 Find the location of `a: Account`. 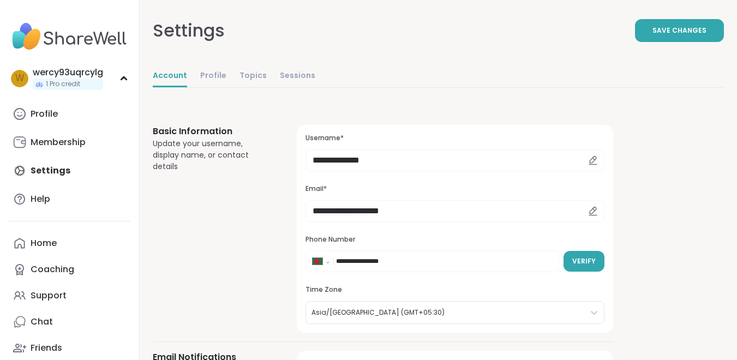

a: Account is located at coordinates (170, 76).